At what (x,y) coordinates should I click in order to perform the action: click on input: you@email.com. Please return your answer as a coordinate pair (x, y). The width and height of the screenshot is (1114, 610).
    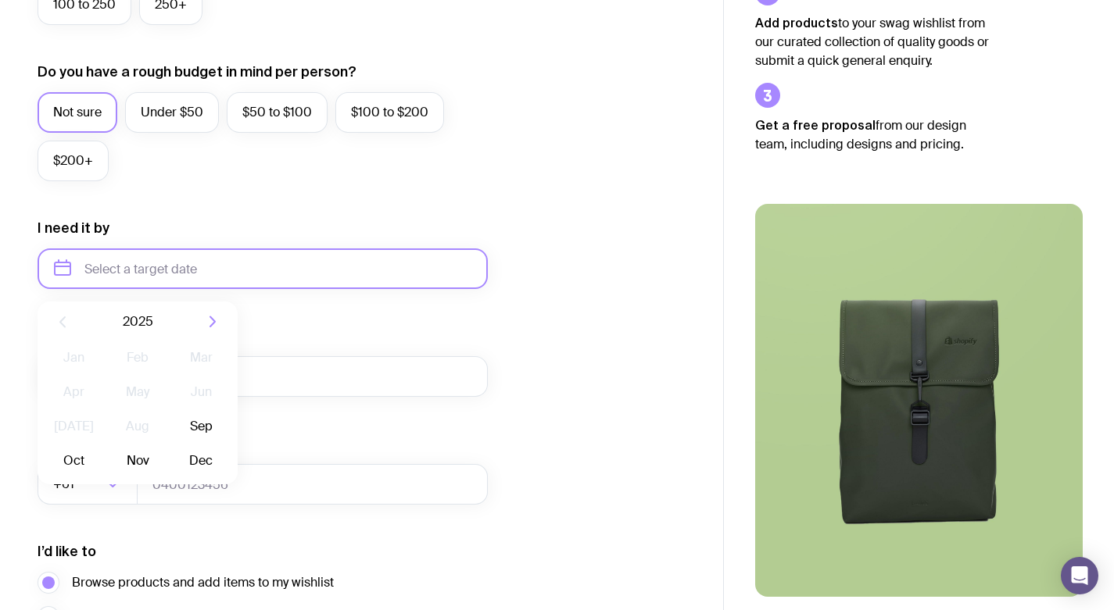
    Looking at the image, I should click on (263, 377).